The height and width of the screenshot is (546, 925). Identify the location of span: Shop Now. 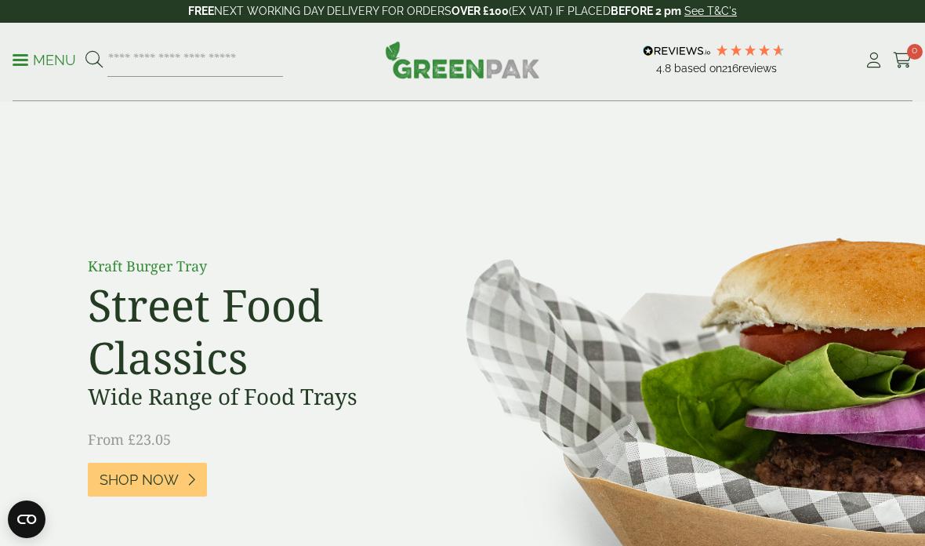
(139, 480).